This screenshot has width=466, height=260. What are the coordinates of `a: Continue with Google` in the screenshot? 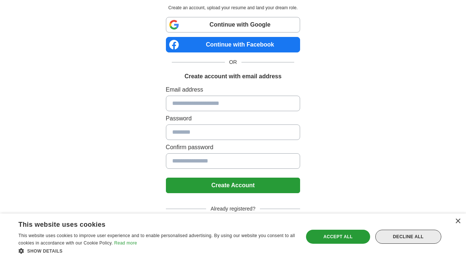 It's located at (233, 25).